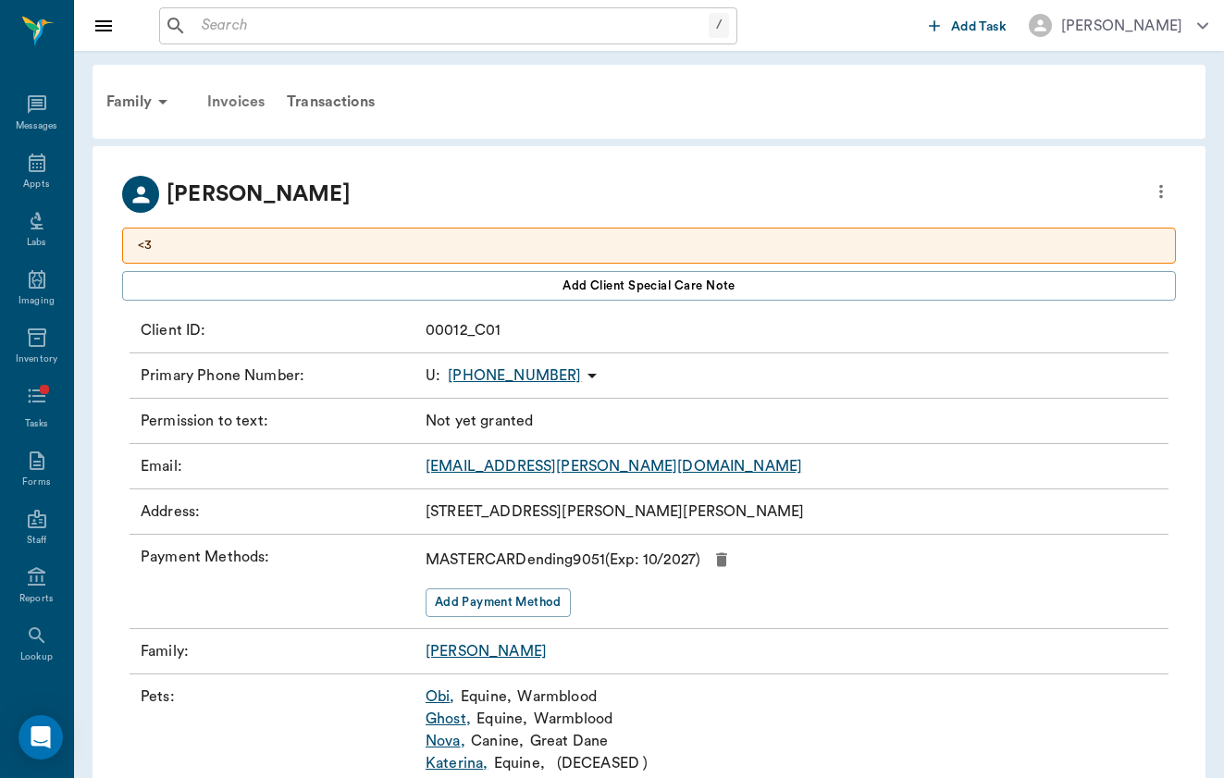 This screenshot has width=1224, height=778. I want to click on p: Canine ,, so click(497, 741).